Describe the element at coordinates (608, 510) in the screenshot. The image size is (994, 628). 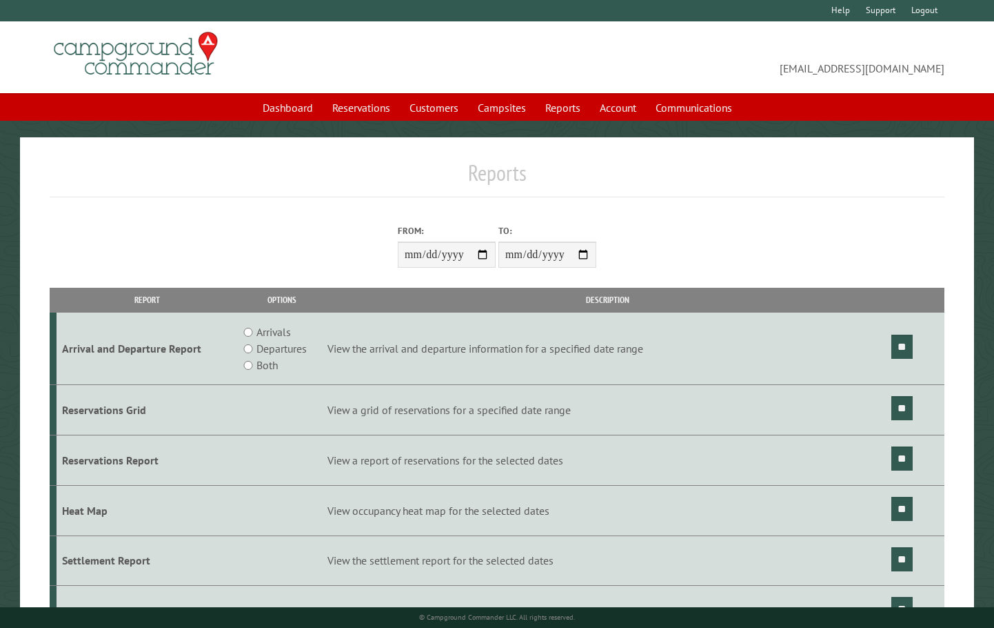
I see `td: View occupancy heat map for the selected dates` at that location.